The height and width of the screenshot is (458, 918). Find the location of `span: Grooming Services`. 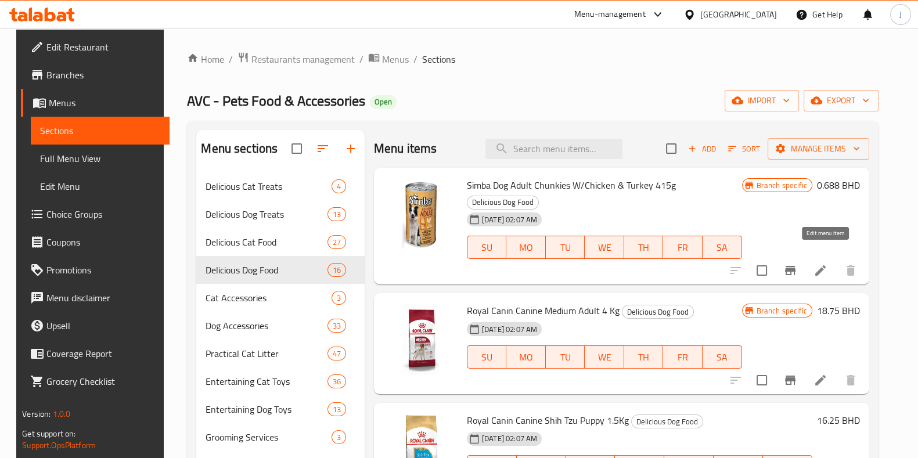

span: Grooming Services is located at coordinates (268, 437).